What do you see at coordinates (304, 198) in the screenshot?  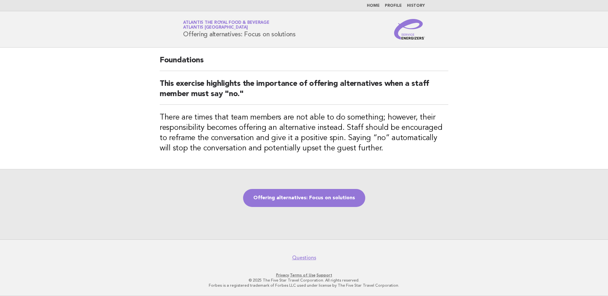 I see `a: Offering alternatives: Focus on solutions` at bounding box center [304, 198].